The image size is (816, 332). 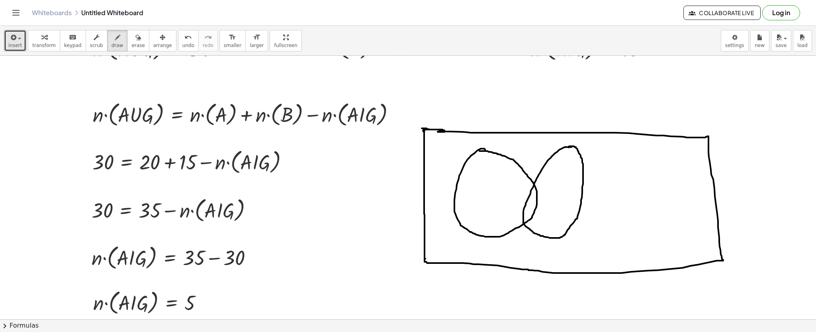 I want to click on i: undo, so click(x=188, y=37).